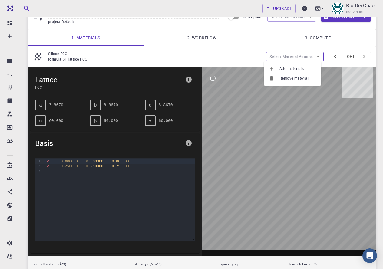 The height and width of the screenshot is (269, 383). What do you see at coordinates (38, 171) in the screenshot?
I see `div: 3` at bounding box center [38, 171].